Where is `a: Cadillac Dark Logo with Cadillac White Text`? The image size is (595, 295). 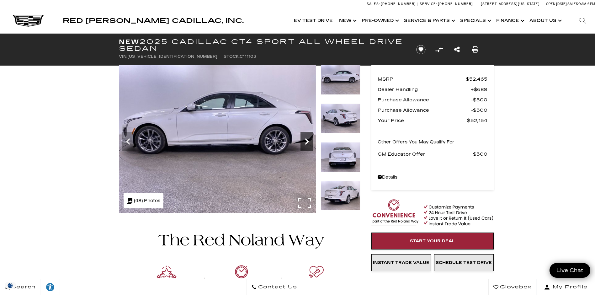 a: Cadillac Dark Logo with Cadillac White Text is located at coordinates (28, 21).